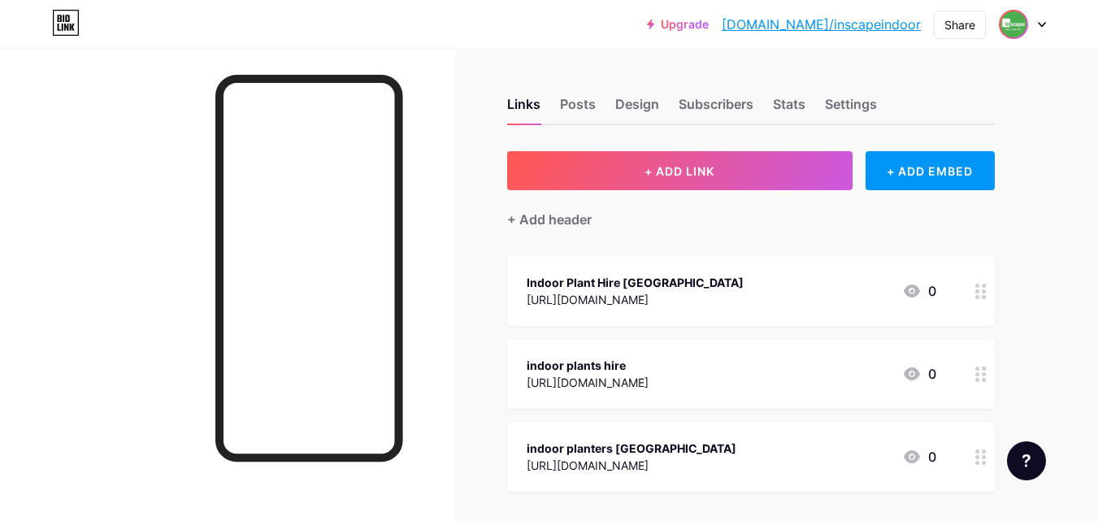  I want to click on div: Share, so click(960, 24).